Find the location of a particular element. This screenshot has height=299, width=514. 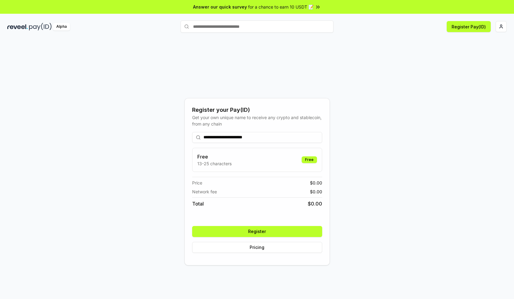

div: Free is located at coordinates (309, 160).